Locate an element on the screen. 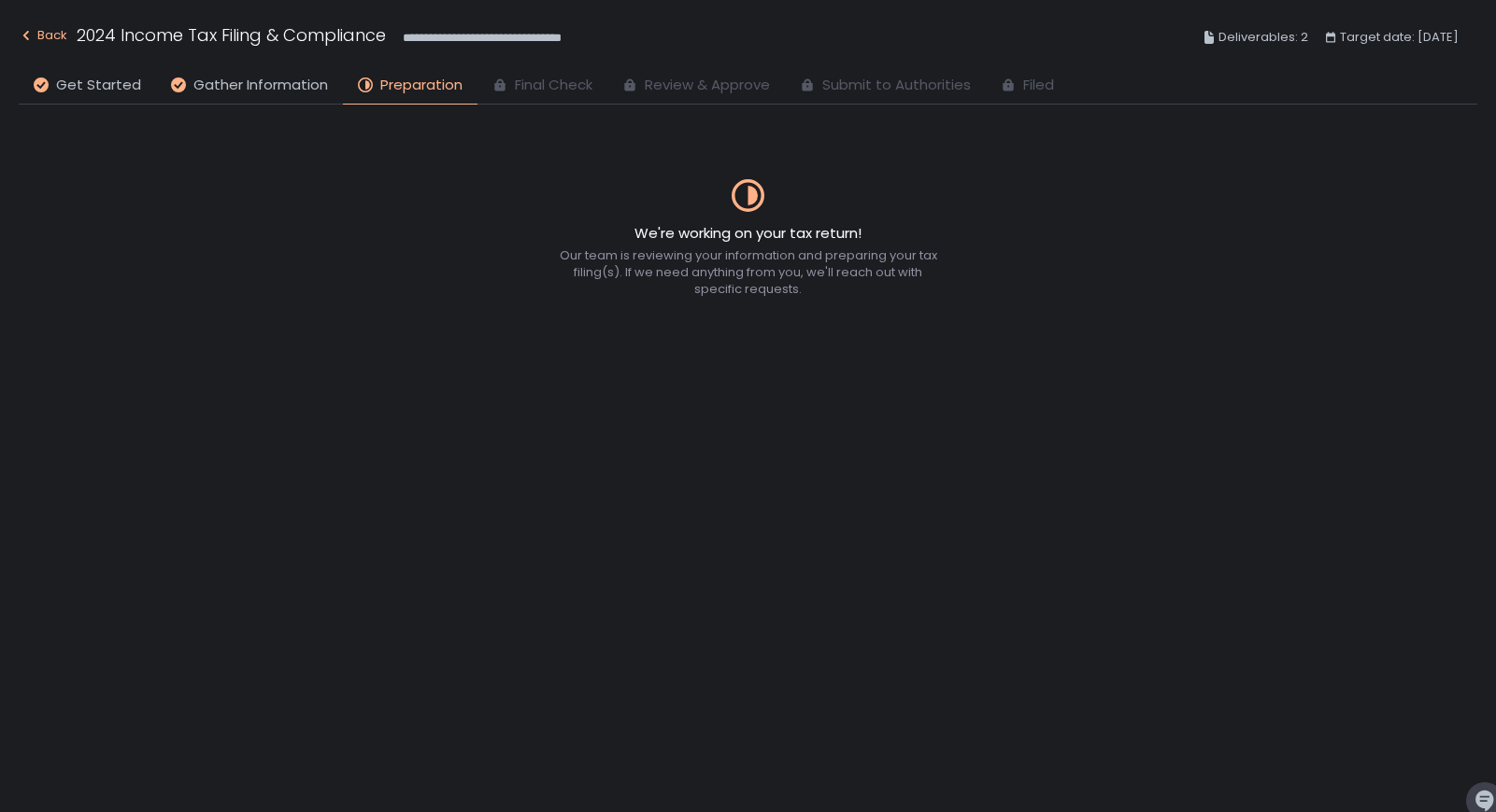 The height and width of the screenshot is (812, 1496). span: Filed is located at coordinates (1038, 85).